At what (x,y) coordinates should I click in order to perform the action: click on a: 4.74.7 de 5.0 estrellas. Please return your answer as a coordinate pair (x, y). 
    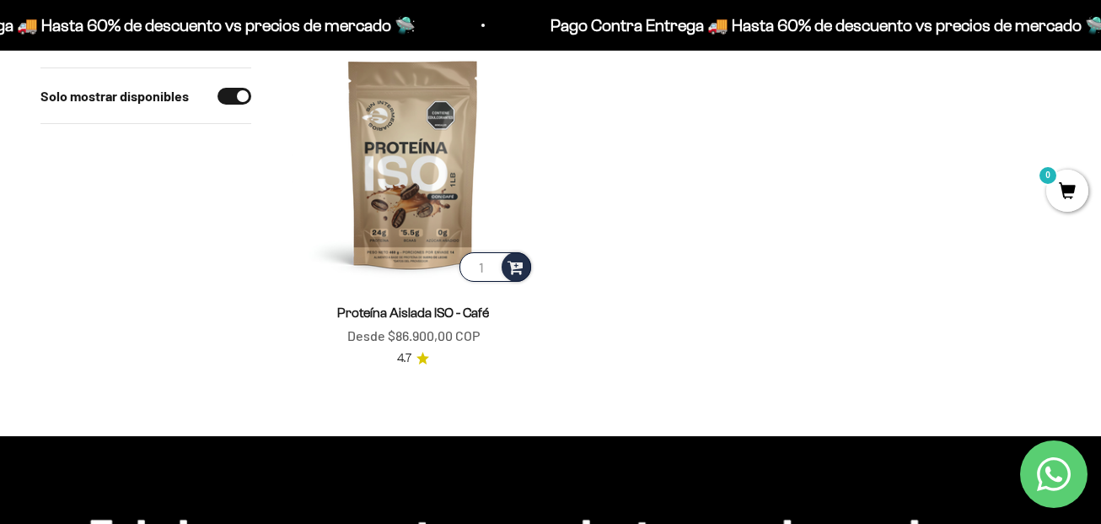
    Looking at the image, I should click on (413, 358).